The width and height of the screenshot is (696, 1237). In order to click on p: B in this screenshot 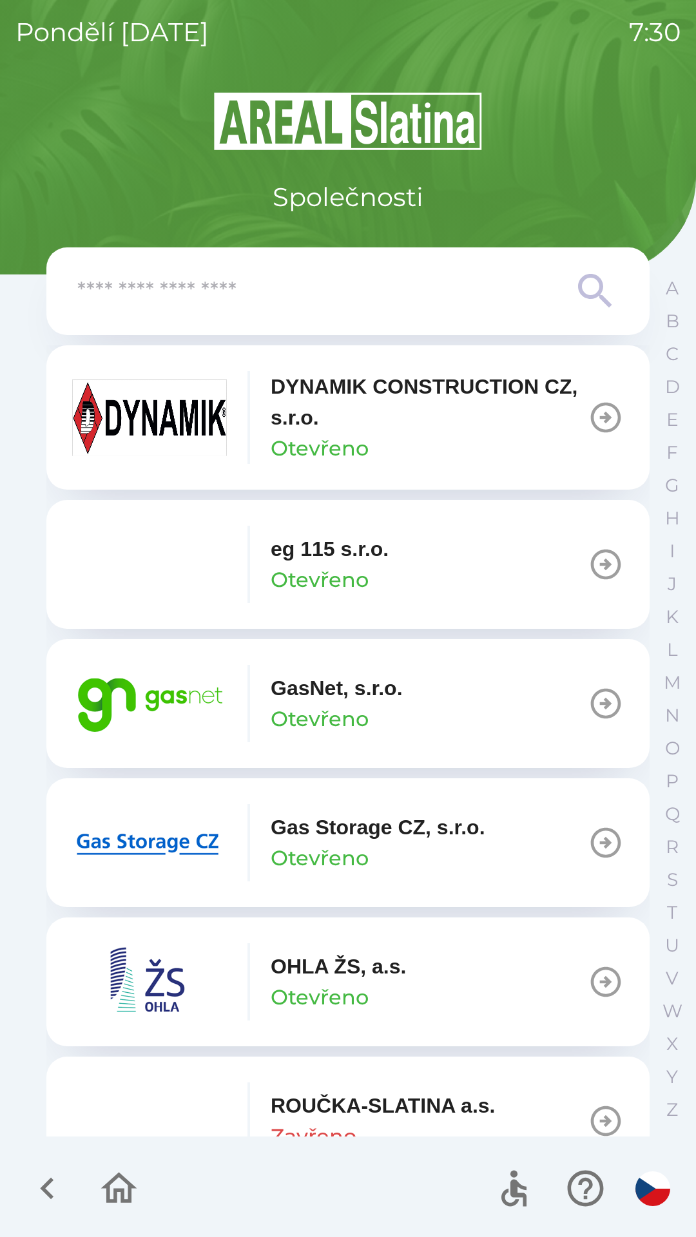, I will do `click(672, 321)`.